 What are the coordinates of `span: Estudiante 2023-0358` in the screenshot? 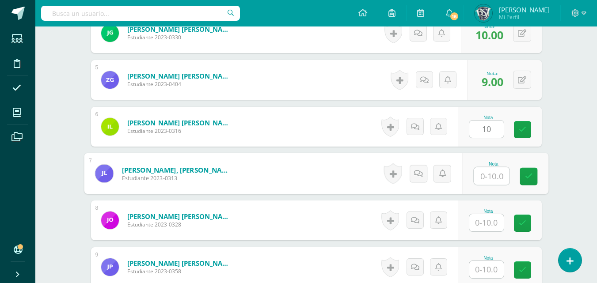 It's located at (180, 271).